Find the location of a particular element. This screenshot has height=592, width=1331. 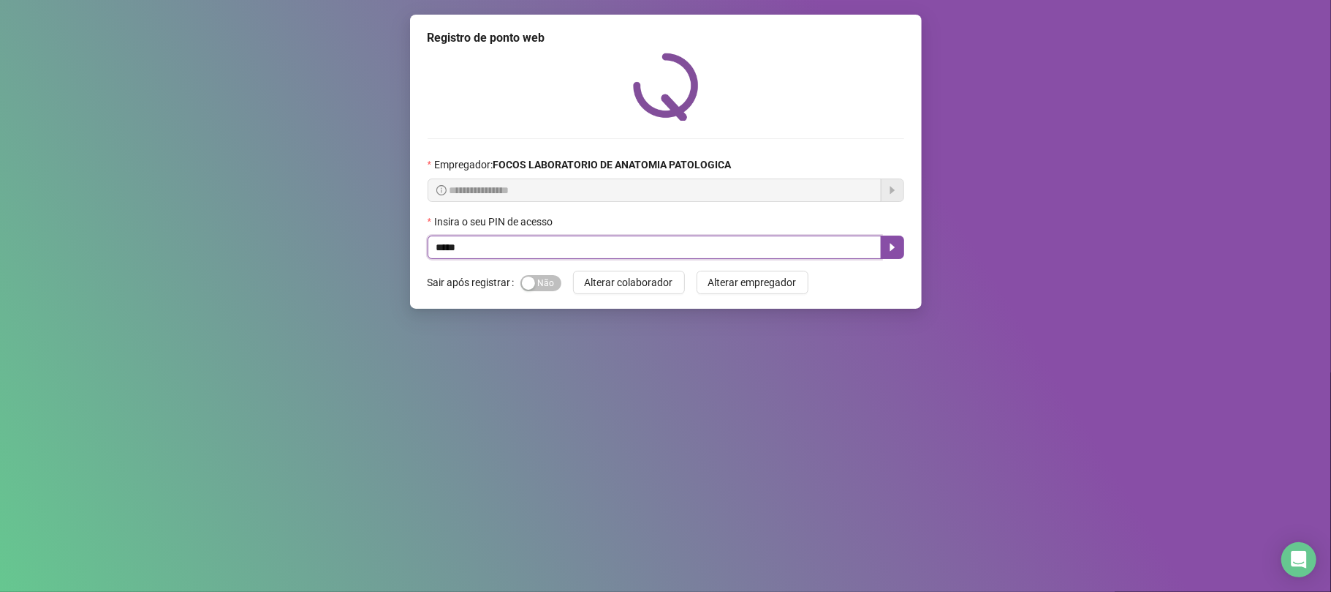

label: Sair após registrar is located at coordinates (474, 282).